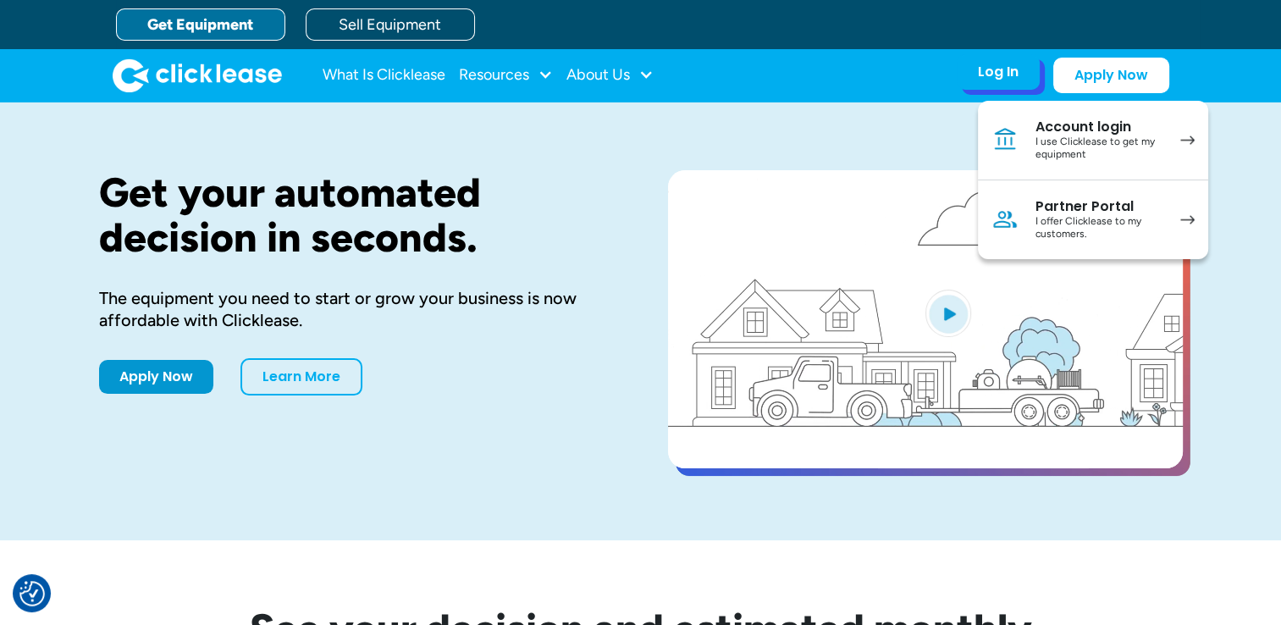 This screenshot has width=1281, height=625. Describe the element at coordinates (197, 75) in the screenshot. I see `a: home` at that location.